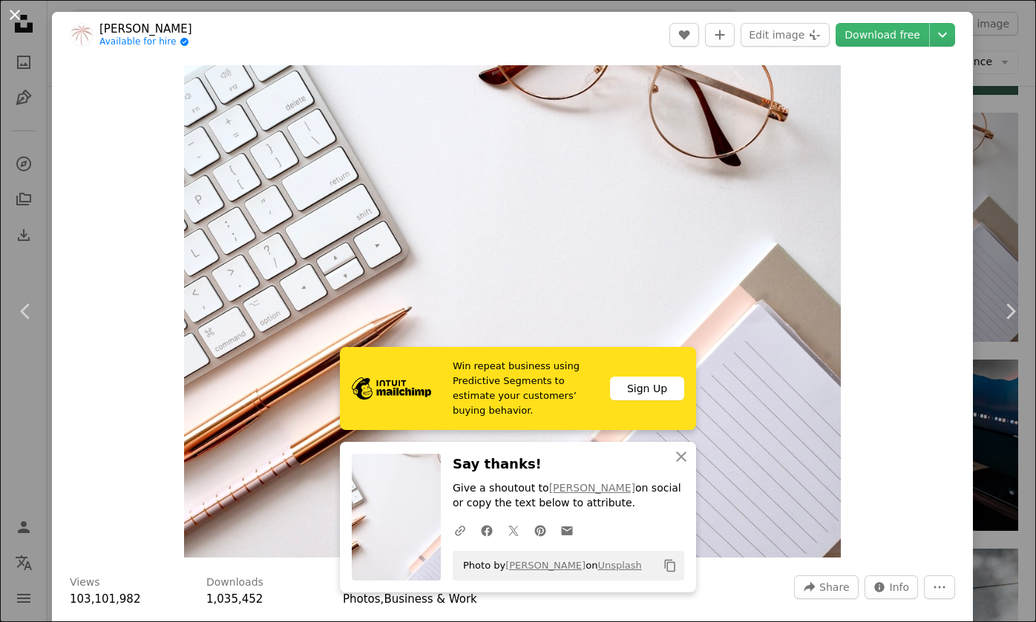 The width and height of the screenshot is (1036, 622). What do you see at coordinates (234, 583) in the screenshot?
I see `h3: Downloads` at bounding box center [234, 583].